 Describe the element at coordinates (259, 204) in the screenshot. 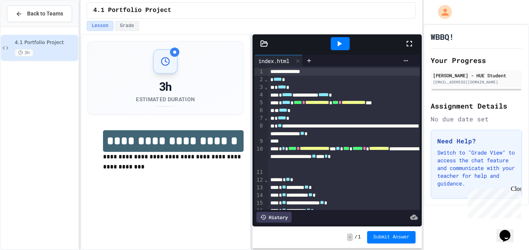

I see `div: 15` at that location.